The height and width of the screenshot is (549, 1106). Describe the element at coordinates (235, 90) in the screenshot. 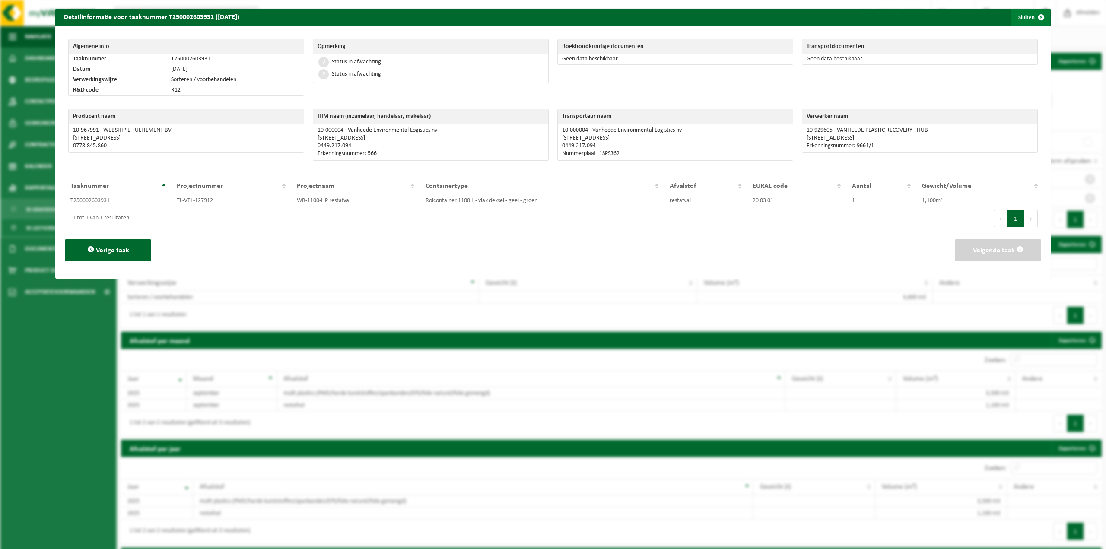

I see `td: R12` at that location.